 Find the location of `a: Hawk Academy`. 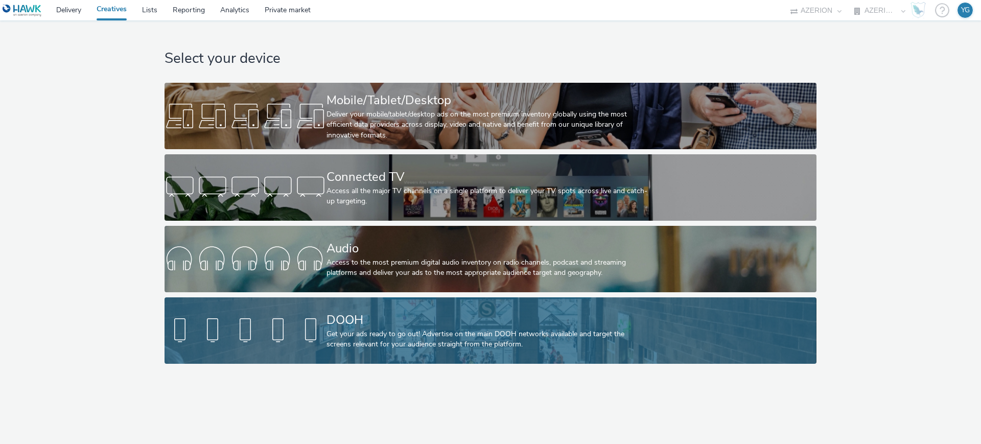

a: Hawk Academy is located at coordinates (920, 10).